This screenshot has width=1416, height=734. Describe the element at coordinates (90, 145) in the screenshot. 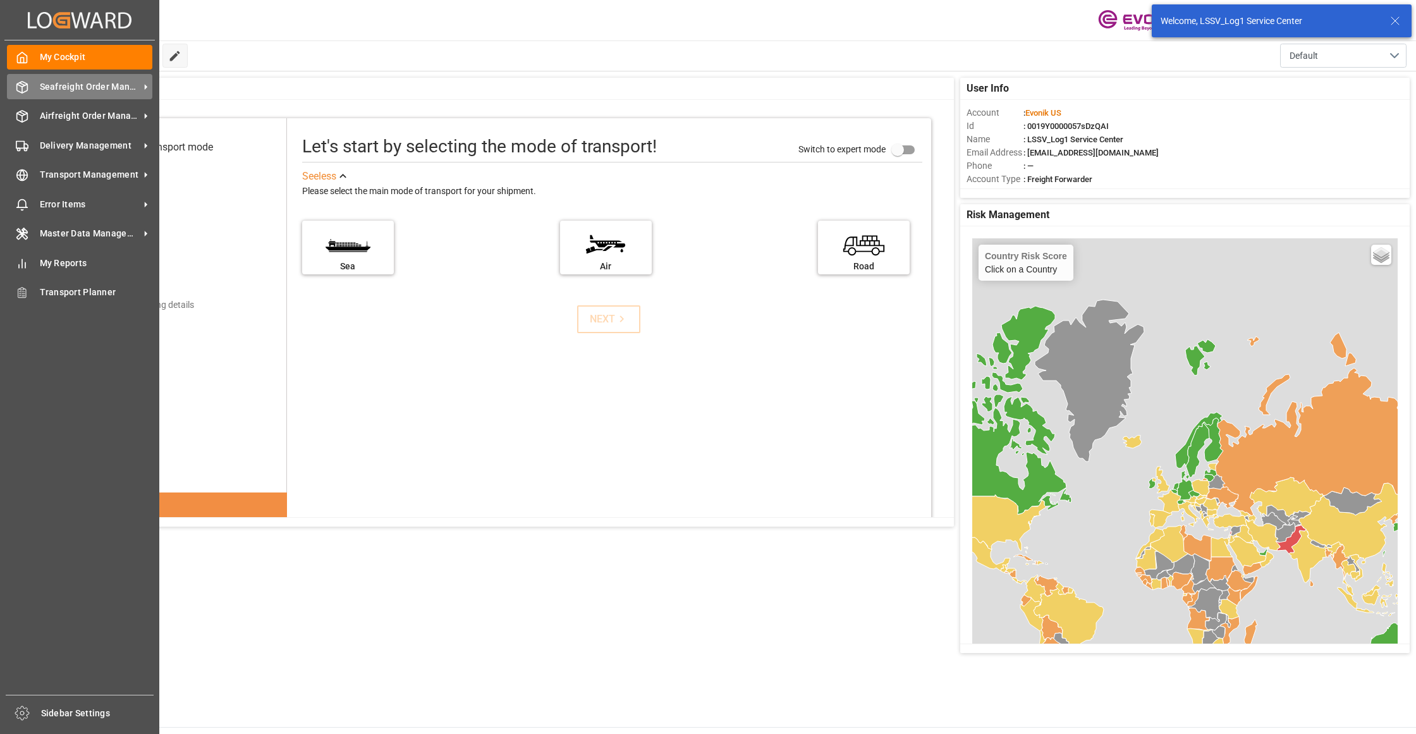

I see `span: Delivery Management` at that location.